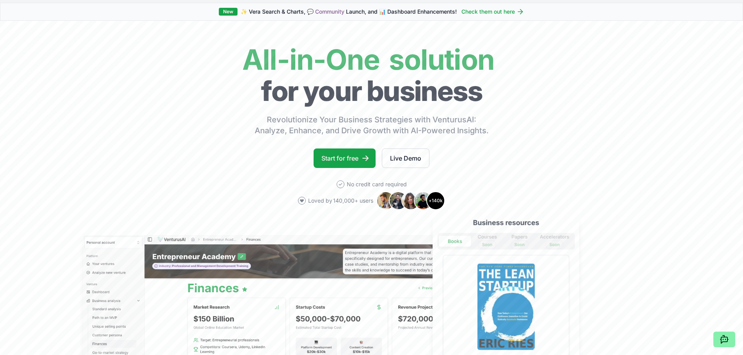  What do you see at coordinates (349, 12) in the screenshot?
I see `span: ✨ Vera Search & Charts, 💬 Launch, and 📊 Dashboard Enhancements!` at bounding box center [349, 12].